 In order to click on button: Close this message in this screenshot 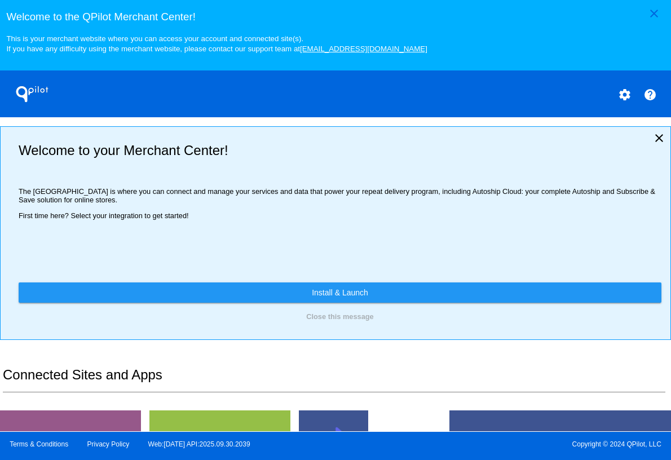, I will do `click(340, 316)`.